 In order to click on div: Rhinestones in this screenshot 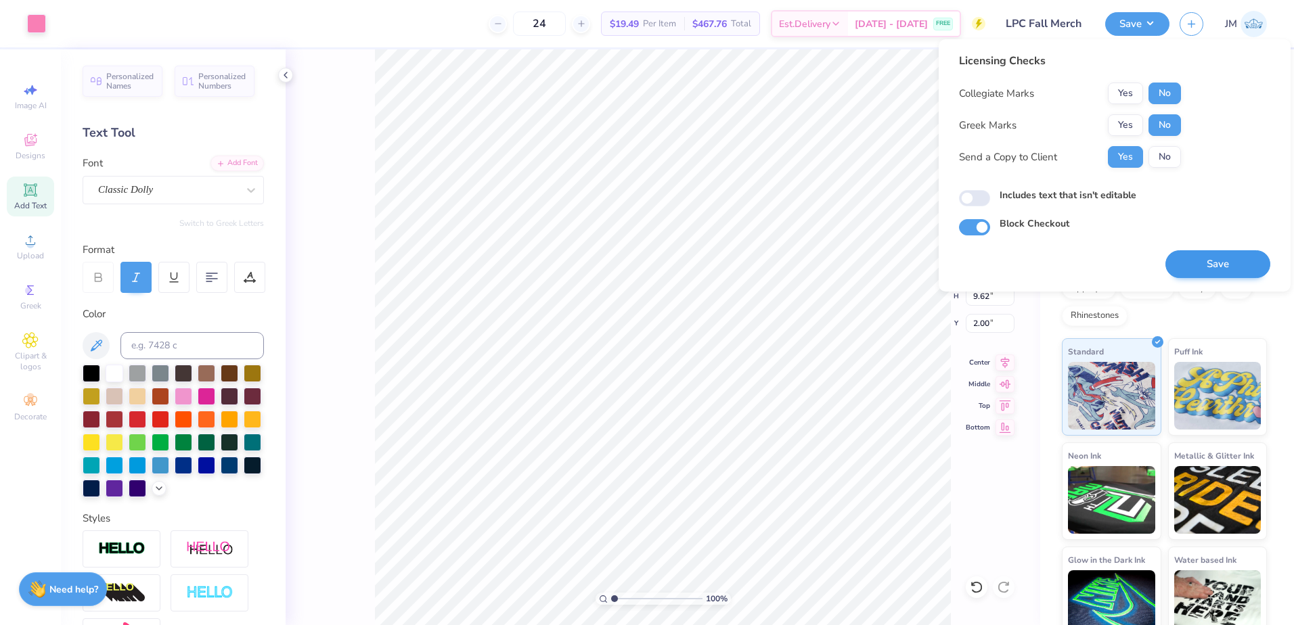, I will do `click(1094, 316)`.